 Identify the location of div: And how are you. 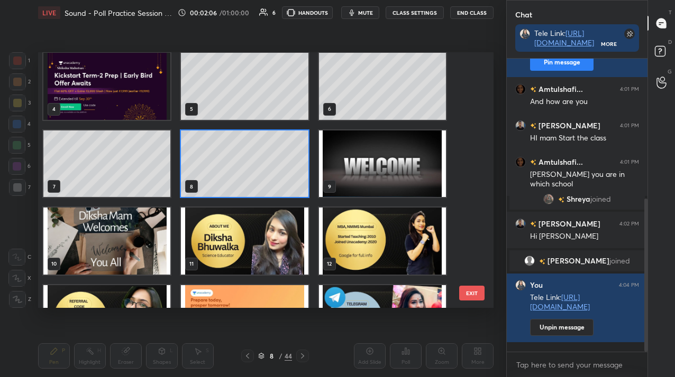
(584, 102).